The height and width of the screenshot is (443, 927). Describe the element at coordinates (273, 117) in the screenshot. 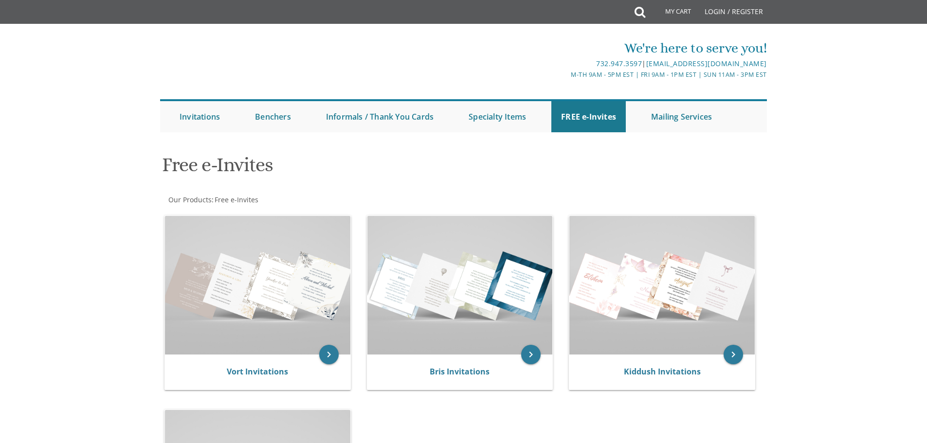

I see `a: Benchers` at that location.